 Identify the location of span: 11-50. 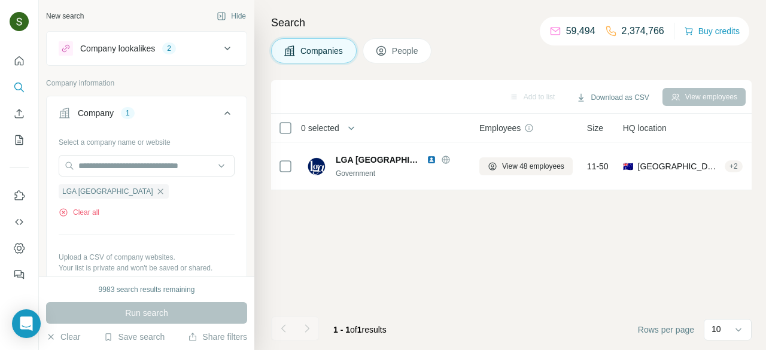
(598, 166).